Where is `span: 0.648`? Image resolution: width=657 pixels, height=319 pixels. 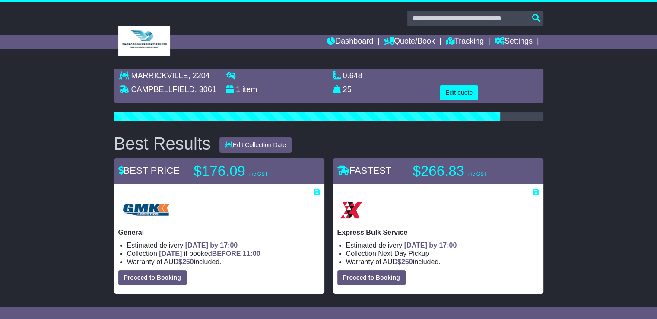
span: 0.648 is located at coordinates (352, 76).